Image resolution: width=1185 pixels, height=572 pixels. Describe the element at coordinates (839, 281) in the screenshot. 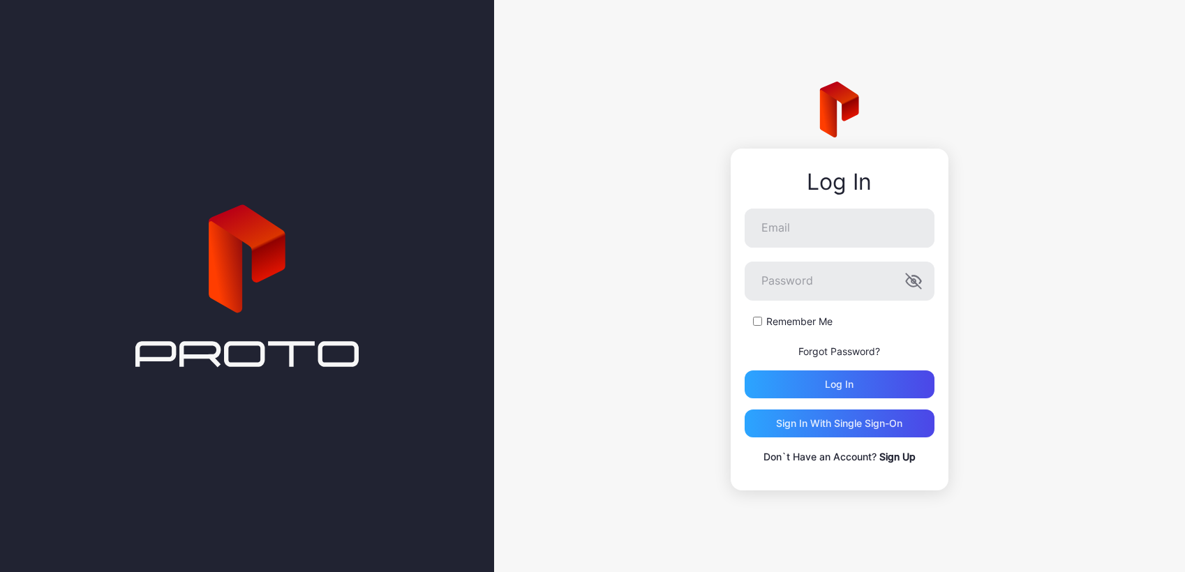

I see `input: Password` at that location.